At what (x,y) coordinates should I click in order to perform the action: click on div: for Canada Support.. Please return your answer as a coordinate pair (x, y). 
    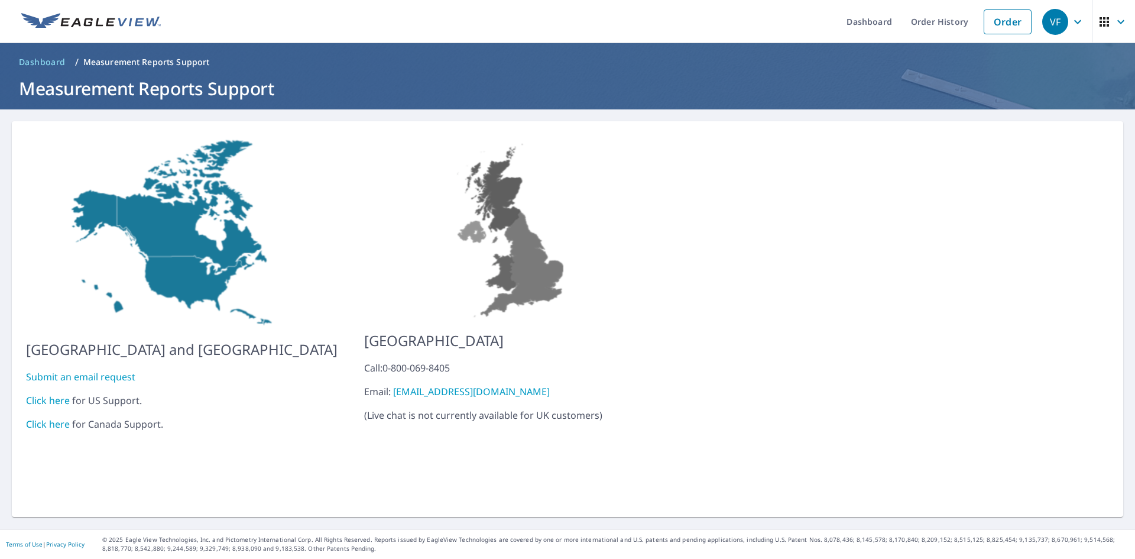
    Looking at the image, I should click on (181, 424).